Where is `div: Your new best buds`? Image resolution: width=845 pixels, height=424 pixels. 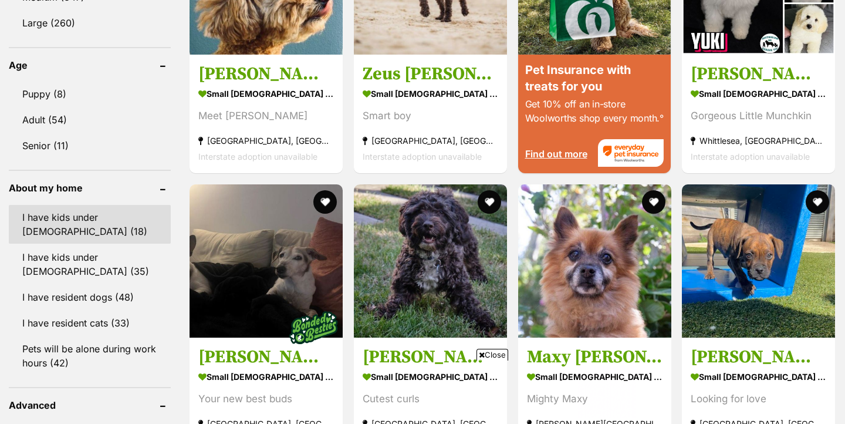 div: Your new best buds is located at coordinates (266, 398).